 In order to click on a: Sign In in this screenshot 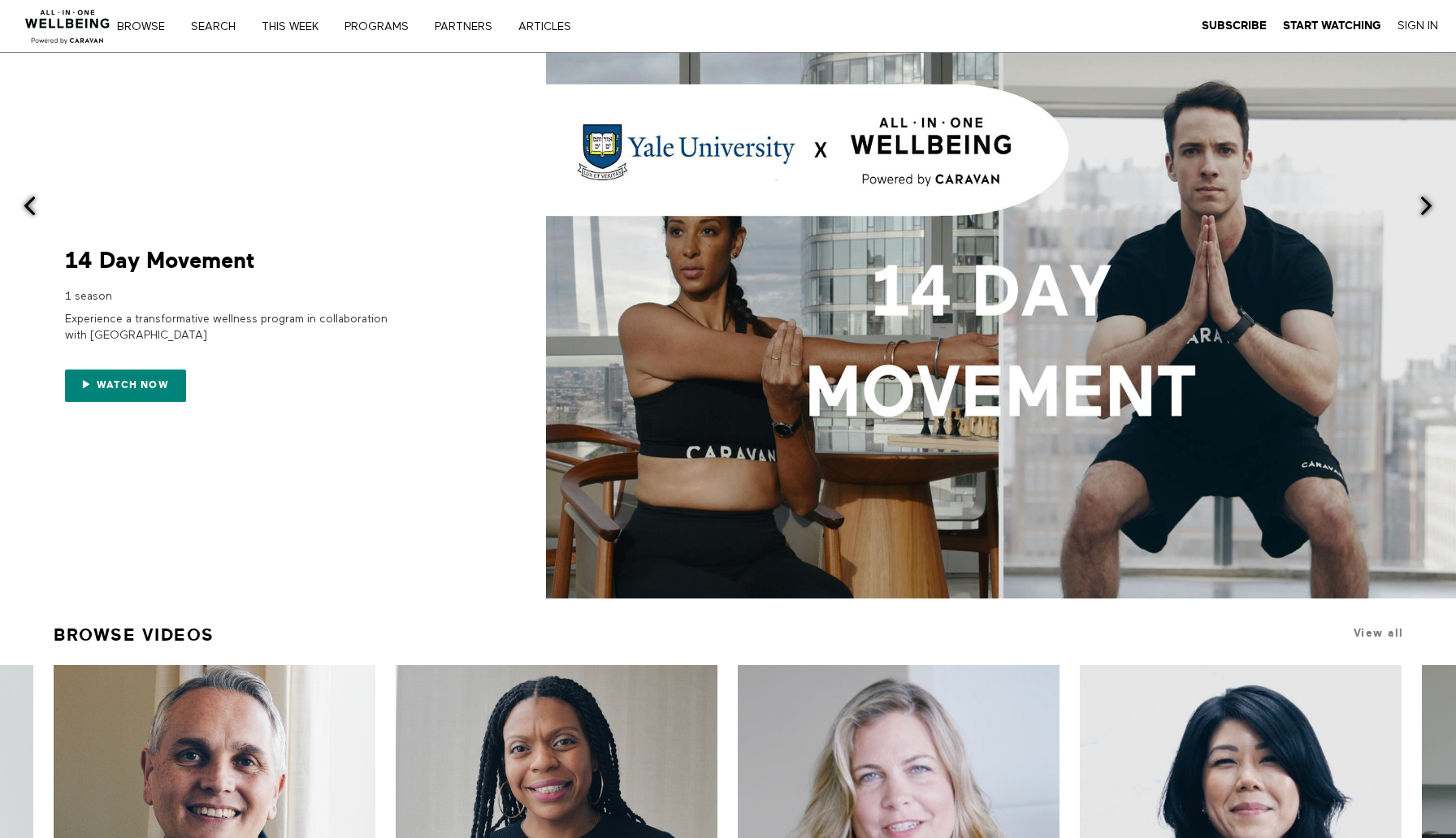, I will do `click(1418, 26)`.